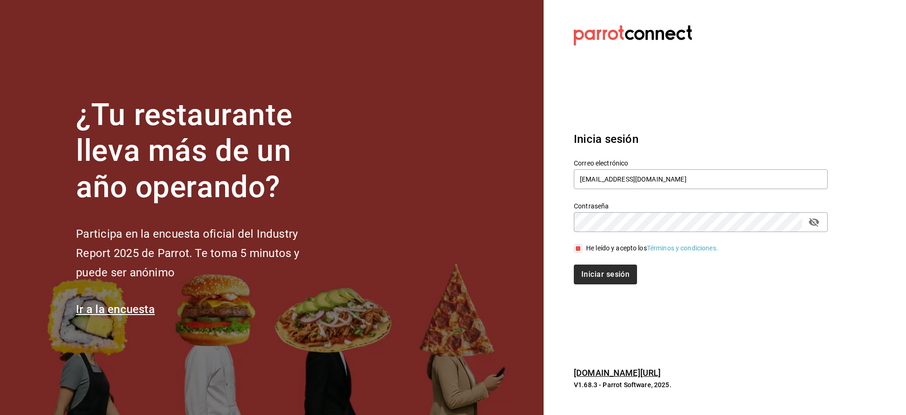 This screenshot has height=415, width=906. What do you see at coordinates (682, 248) in the screenshot?
I see `a: Términos y condiciones.` at bounding box center [682, 248].